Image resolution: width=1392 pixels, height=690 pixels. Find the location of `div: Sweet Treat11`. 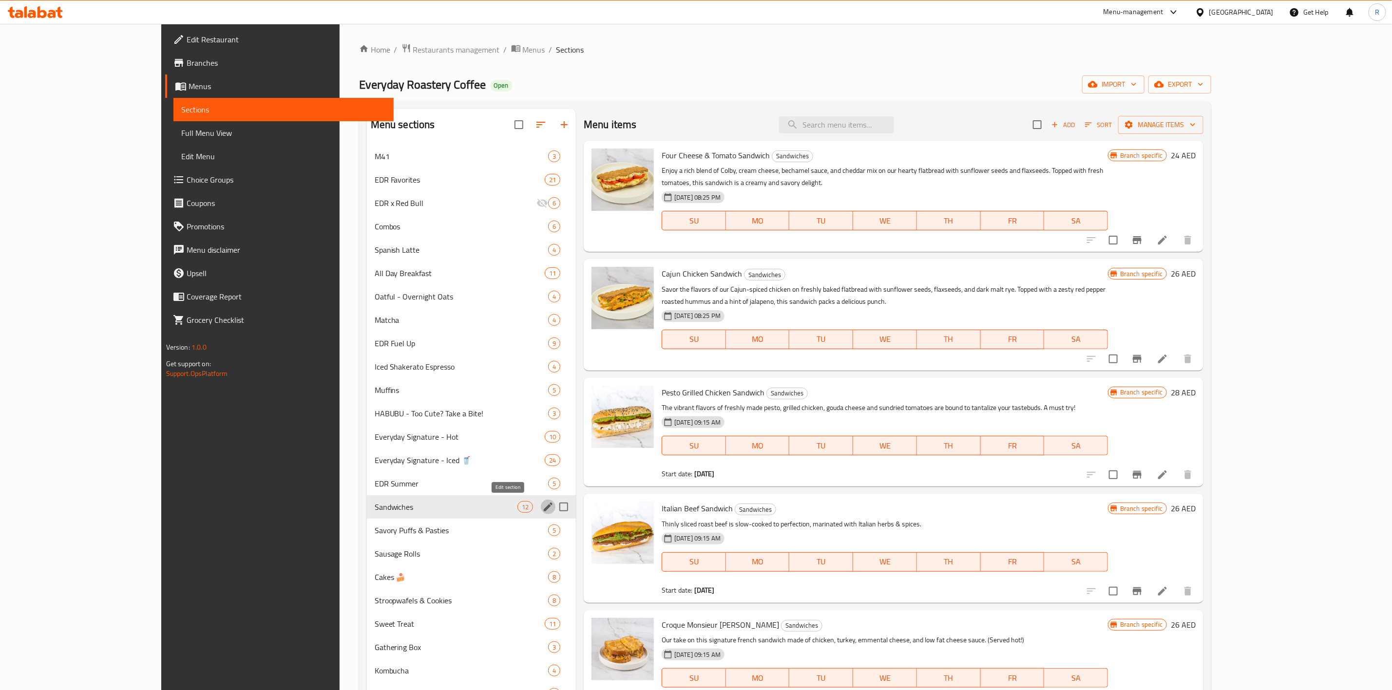

div: Sweet Treat11 is located at coordinates (471, 624).